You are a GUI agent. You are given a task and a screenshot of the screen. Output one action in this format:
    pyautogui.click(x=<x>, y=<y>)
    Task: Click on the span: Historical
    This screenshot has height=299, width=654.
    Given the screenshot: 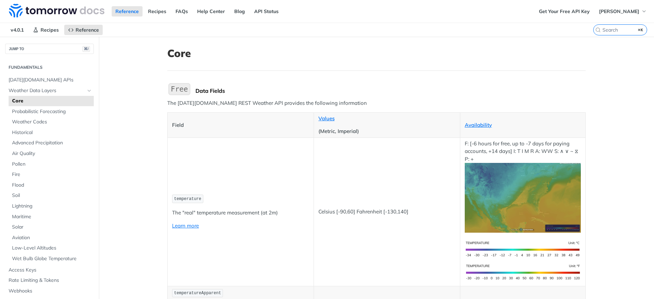 What is the action you would take?
    pyautogui.click(x=52, y=133)
    